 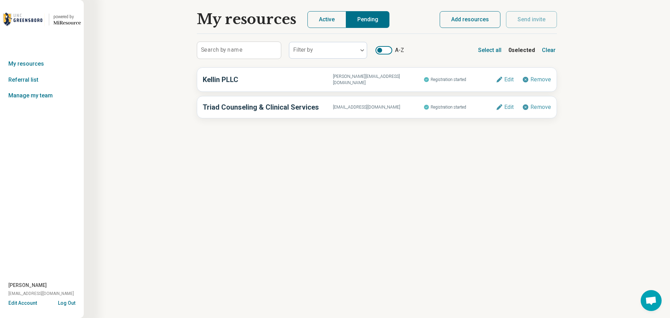 I want to click on h1: My resources, so click(x=246, y=20).